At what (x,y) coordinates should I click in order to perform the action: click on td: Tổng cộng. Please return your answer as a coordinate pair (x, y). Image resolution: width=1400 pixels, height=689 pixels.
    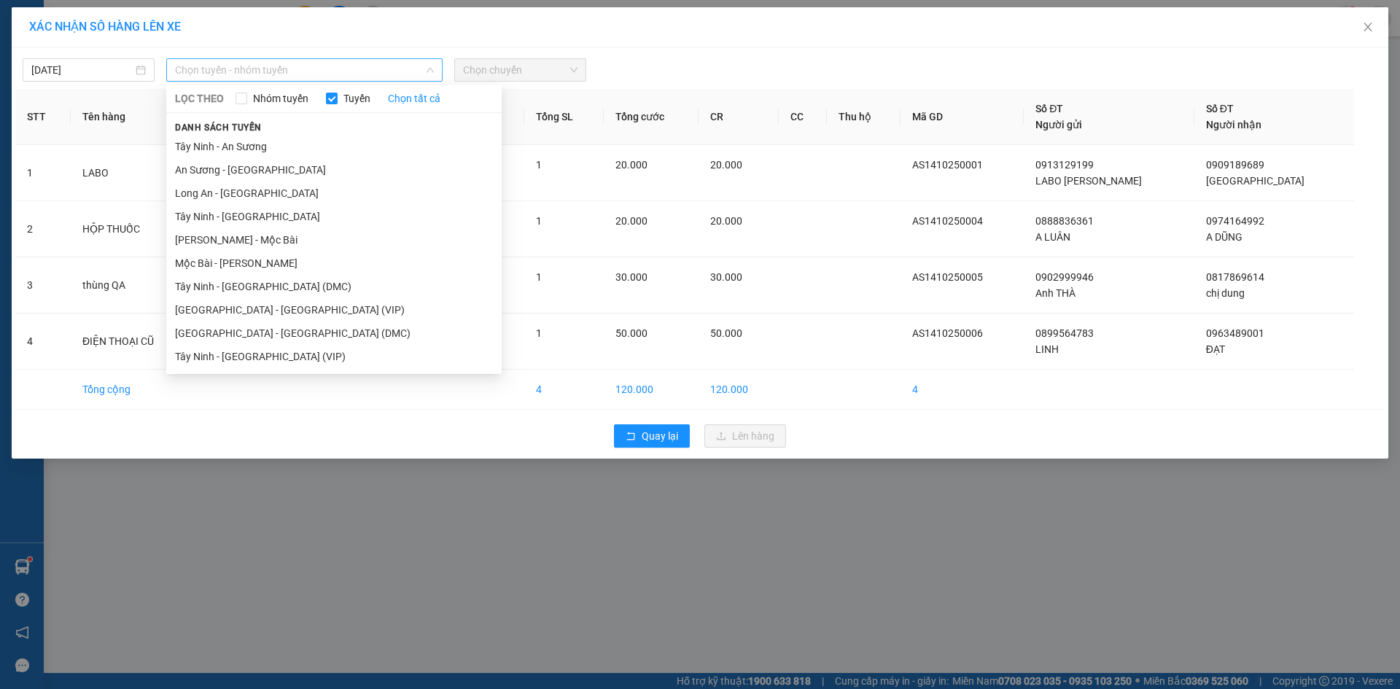
    Looking at the image, I should click on (133, 389).